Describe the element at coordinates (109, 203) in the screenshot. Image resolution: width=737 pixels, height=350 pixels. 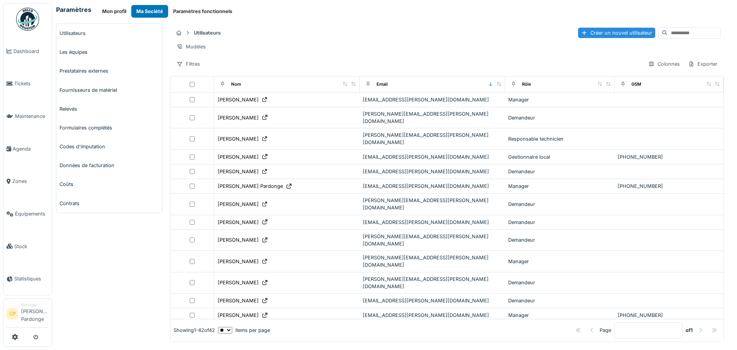
I see `a: Contrats` at that location.